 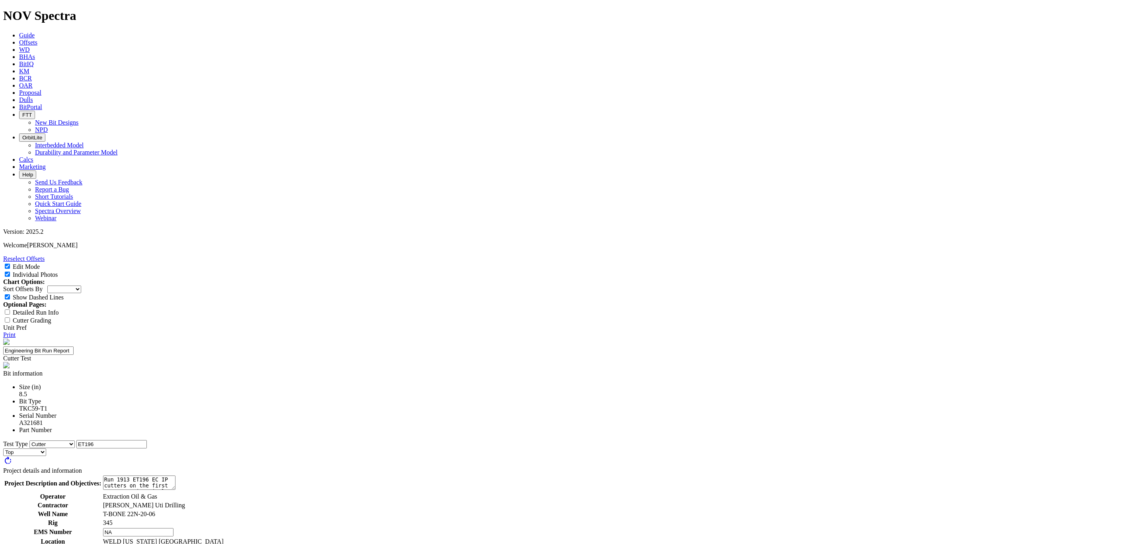 What do you see at coordinates (58, 203) in the screenshot?
I see `a: Quick Start Guide` at bounding box center [58, 203].